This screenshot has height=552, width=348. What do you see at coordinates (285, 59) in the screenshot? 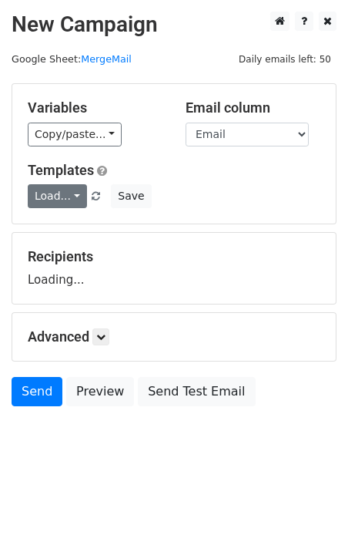
I see `span: Daily emails left: 50` at bounding box center [285, 59].